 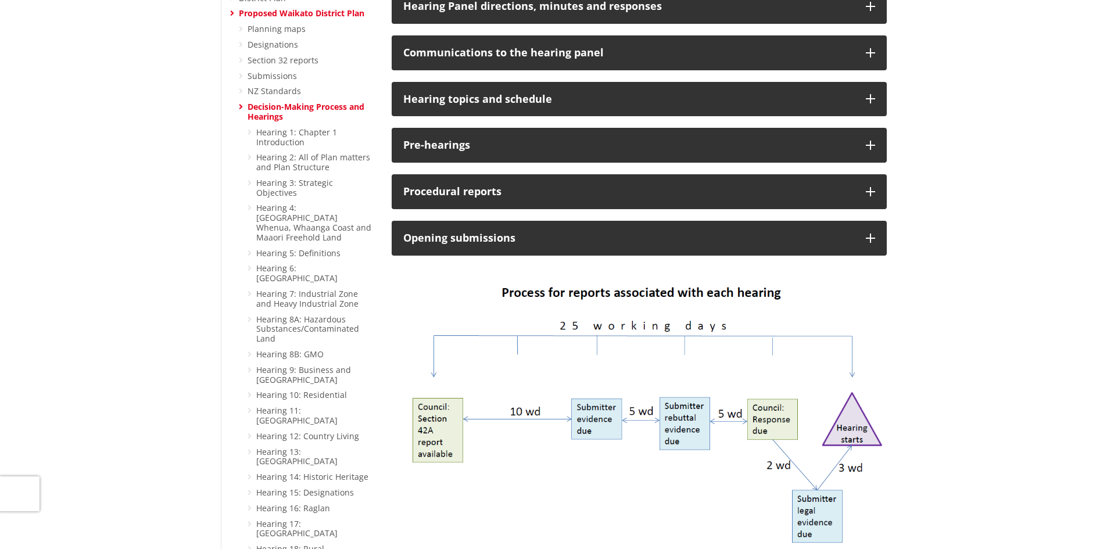 What do you see at coordinates (290, 354) in the screenshot?
I see `a: Hearing 8B: GMO` at bounding box center [290, 354].